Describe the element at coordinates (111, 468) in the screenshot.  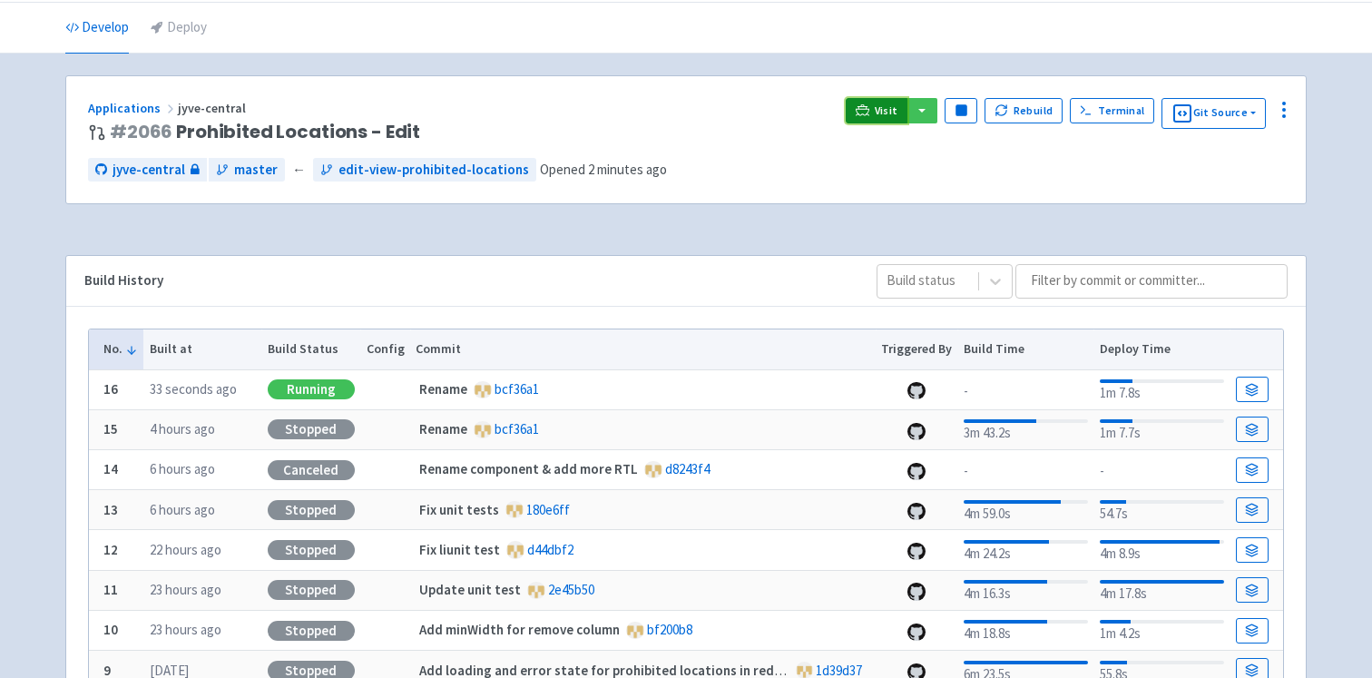
I see `b: 14` at that location.